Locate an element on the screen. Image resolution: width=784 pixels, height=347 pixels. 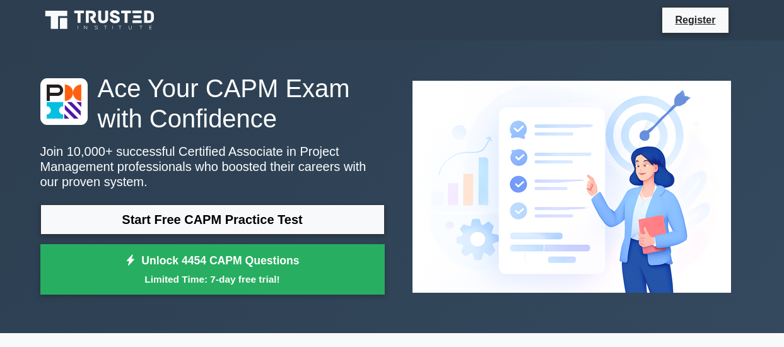
p: Join 10,000+ successful Certified Associate in Project Management professionals who boosted their... is located at coordinates (213, 167).